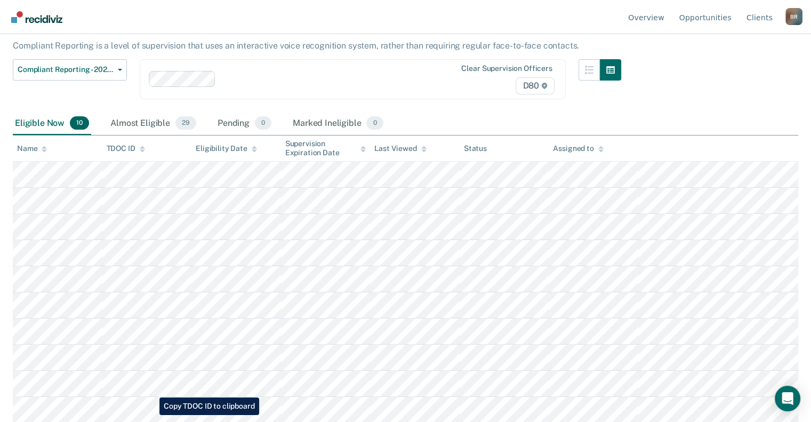 Image resolution: width=811 pixels, height=422 pixels. Describe the element at coordinates (126, 148) in the screenshot. I see `div: TDOC ID` at that location.